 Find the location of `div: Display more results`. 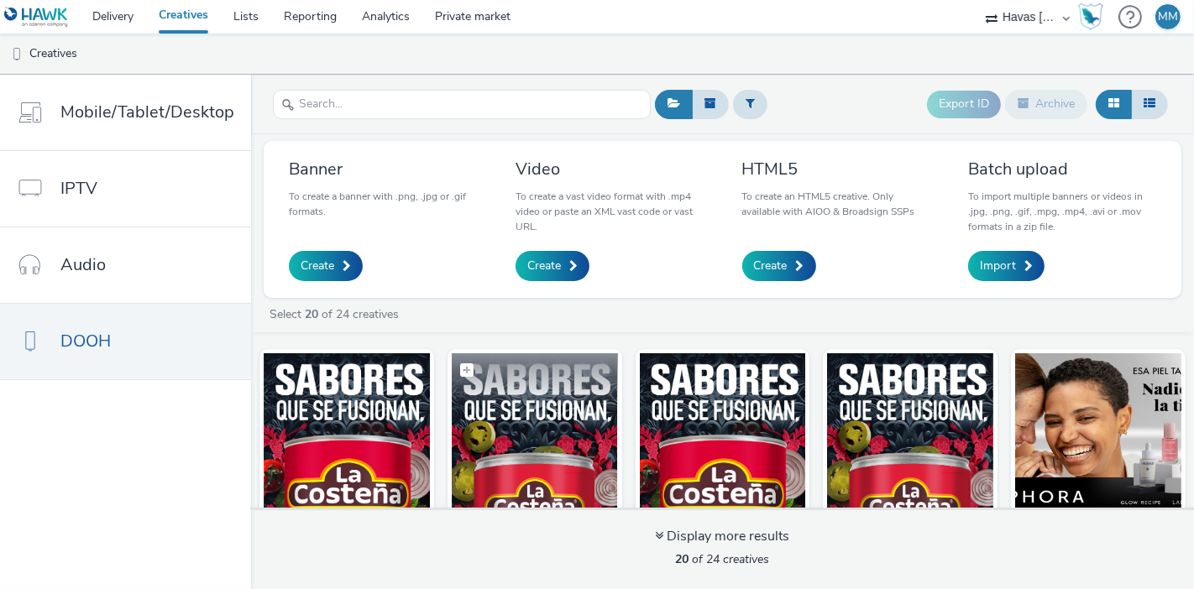

div: Display more results is located at coordinates (723, 537).